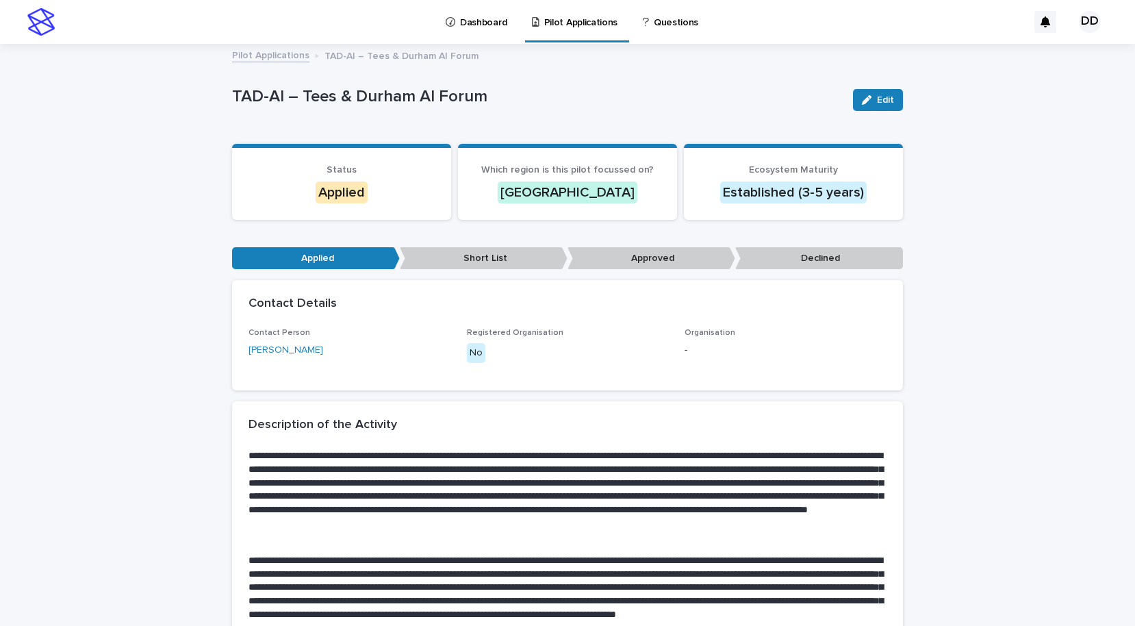 Image resolution: width=1135 pixels, height=626 pixels. What do you see at coordinates (342, 192) in the screenshot?
I see `div: Applied` at bounding box center [342, 192].